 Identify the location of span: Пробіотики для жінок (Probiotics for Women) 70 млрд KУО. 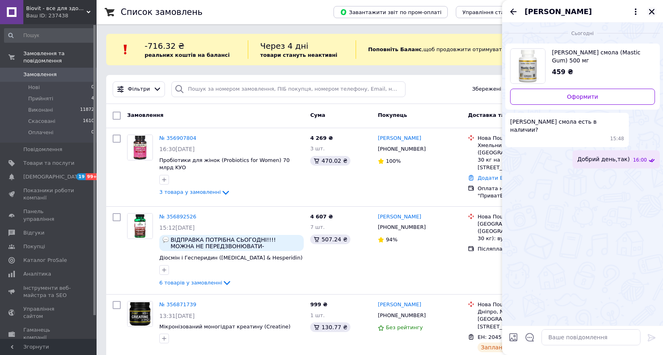
(225, 164).